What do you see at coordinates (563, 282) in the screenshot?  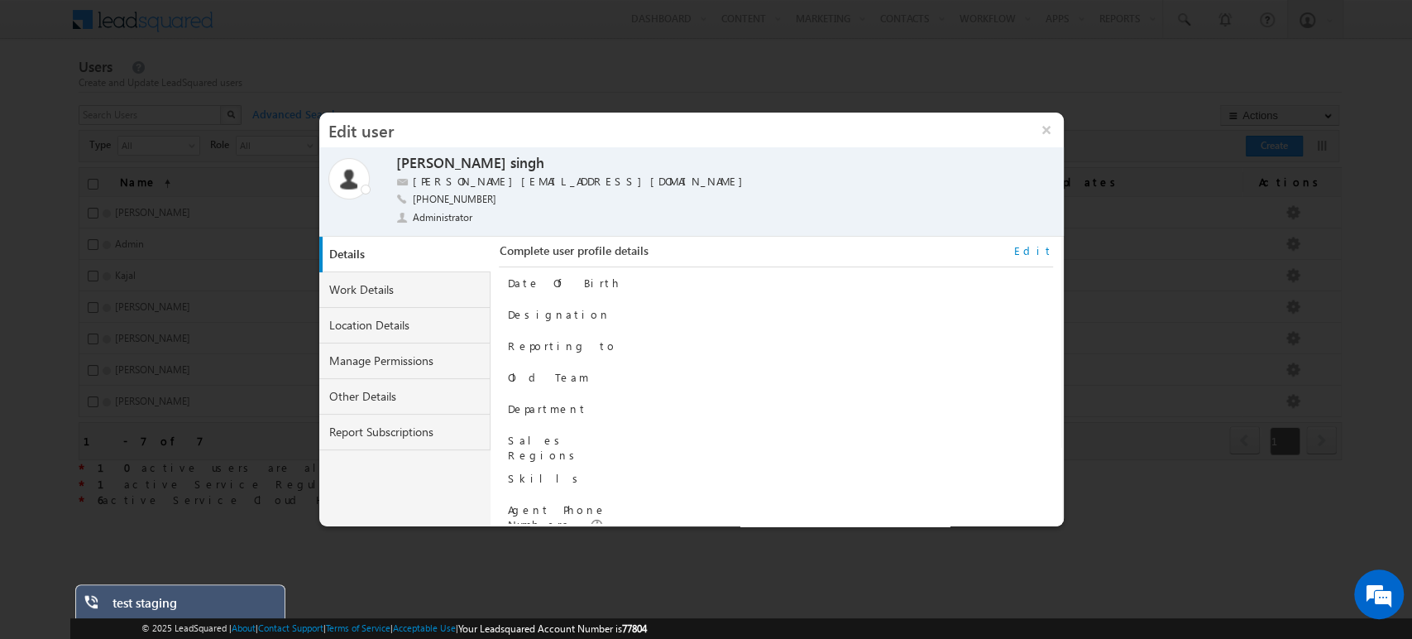 I see `label: Date Of Birth` at bounding box center [563, 282].